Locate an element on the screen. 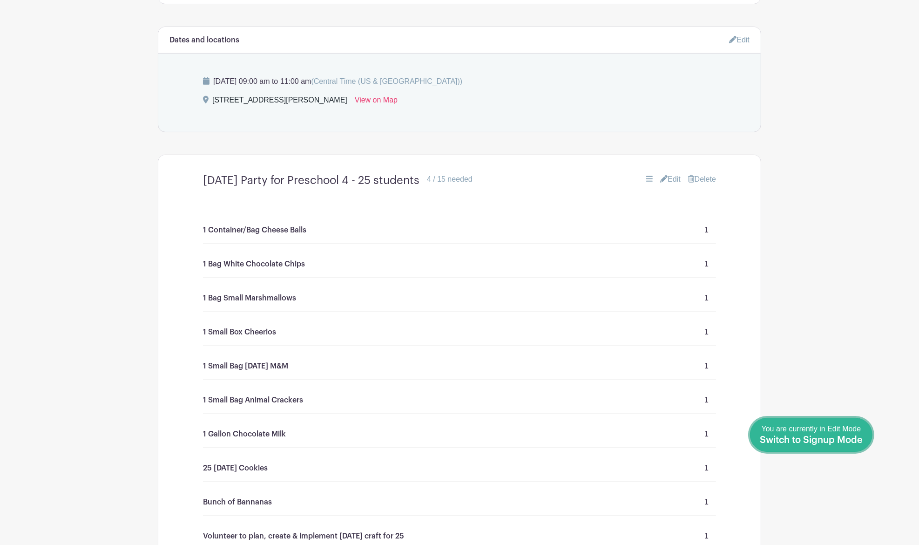 The height and width of the screenshot is (545, 919). p: 1 Small Box Cheerios is located at coordinates (239, 332).